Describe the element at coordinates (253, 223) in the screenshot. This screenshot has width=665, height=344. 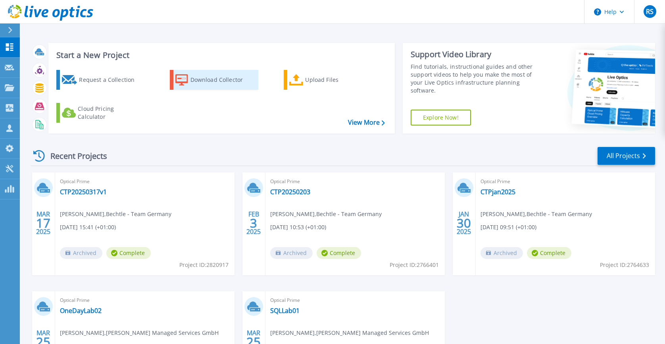
I see `div: FEB 2025` at that location.